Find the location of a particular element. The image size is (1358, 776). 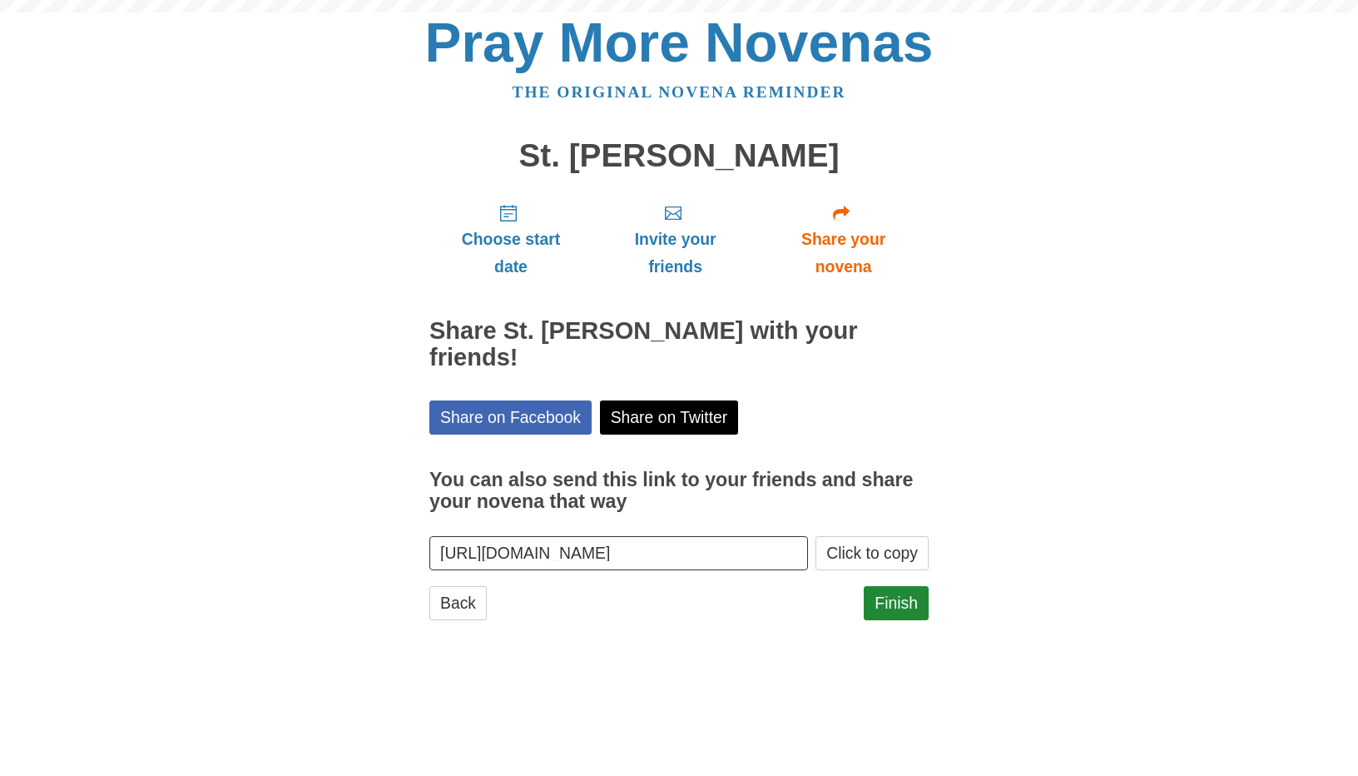

a: Share on Twitter is located at coordinates (669, 417).